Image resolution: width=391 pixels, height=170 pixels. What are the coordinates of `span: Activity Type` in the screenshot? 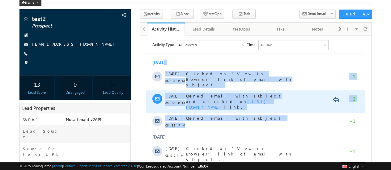 It's located at (23, 9).